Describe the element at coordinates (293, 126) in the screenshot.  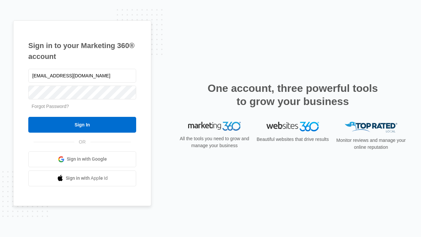
I see `img: Websites 360` at that location.